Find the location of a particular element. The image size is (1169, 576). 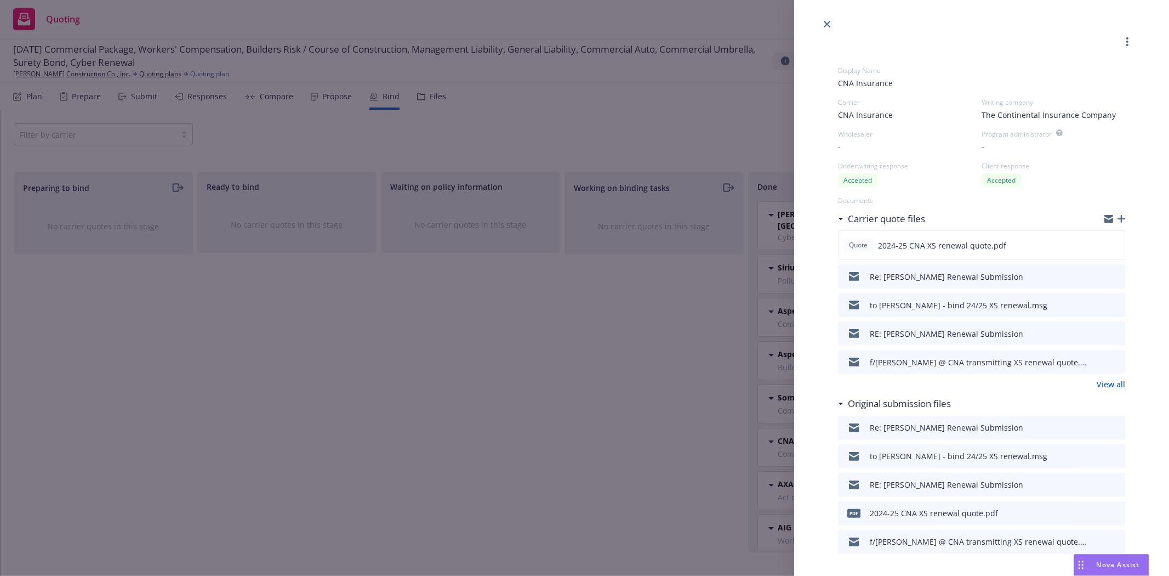

h3: Carrier quote files is located at coordinates (886, 219).